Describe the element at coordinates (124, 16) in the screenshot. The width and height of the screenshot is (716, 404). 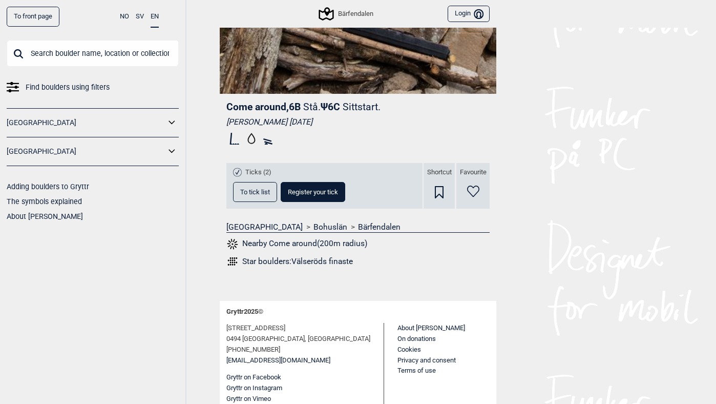
I see `button: NO` at that location.